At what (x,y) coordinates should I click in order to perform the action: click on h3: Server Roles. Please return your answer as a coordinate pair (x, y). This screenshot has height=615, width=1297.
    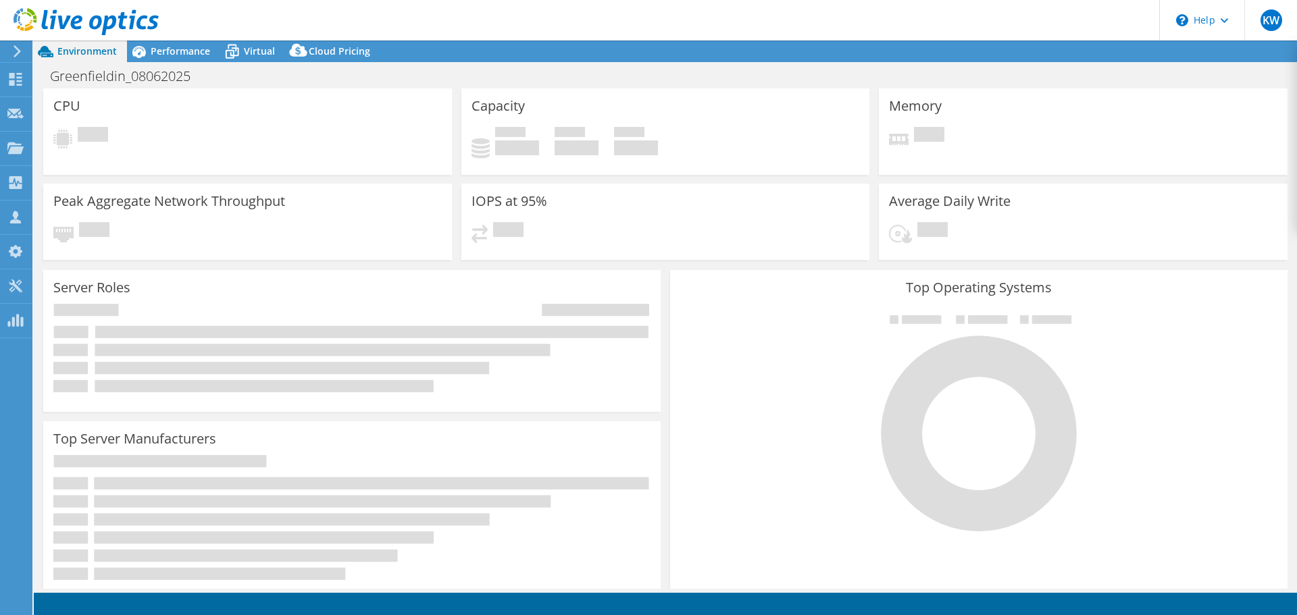
    Looking at the image, I should click on (92, 288).